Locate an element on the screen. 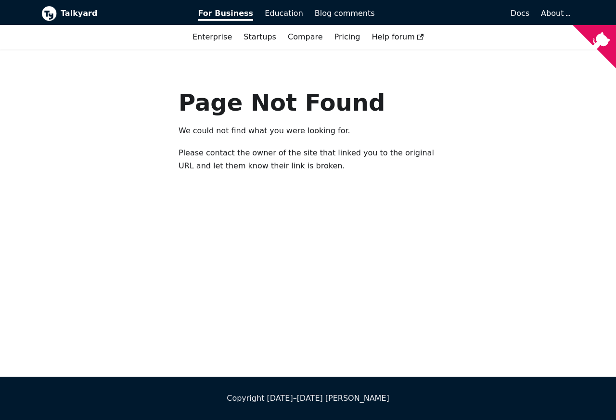 The width and height of the screenshot is (616, 420). a: For Business is located at coordinates (226, 13).